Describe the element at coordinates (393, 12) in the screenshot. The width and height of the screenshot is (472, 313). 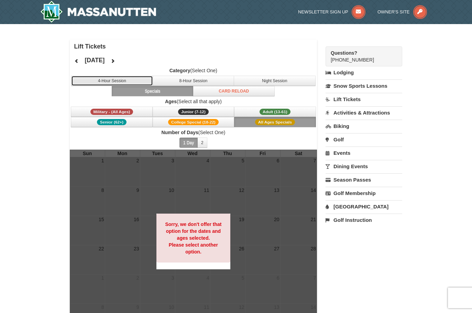
I see `span: Owner's Site` at that location.